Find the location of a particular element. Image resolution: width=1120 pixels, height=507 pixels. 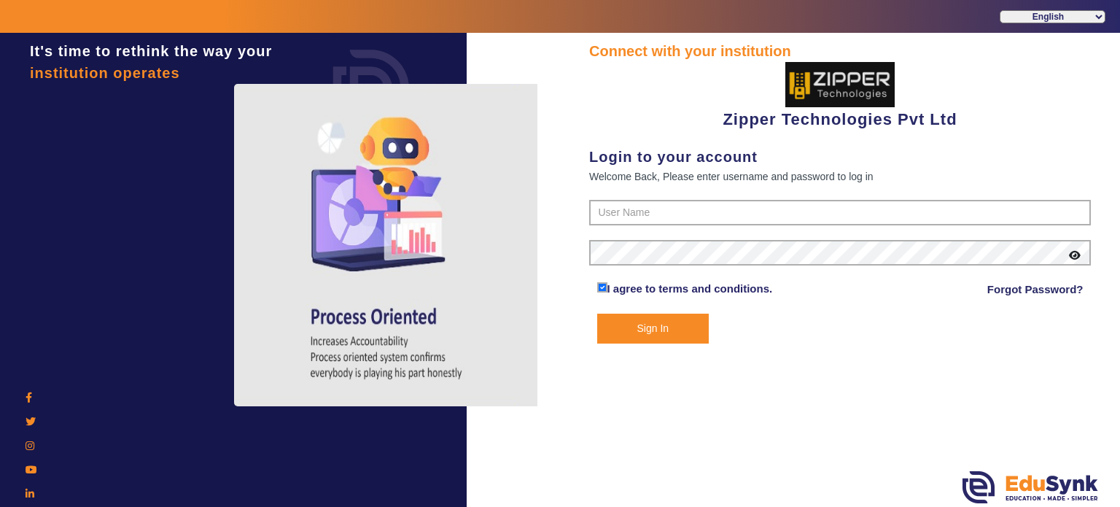

div: Login to your account is located at coordinates (840, 157).